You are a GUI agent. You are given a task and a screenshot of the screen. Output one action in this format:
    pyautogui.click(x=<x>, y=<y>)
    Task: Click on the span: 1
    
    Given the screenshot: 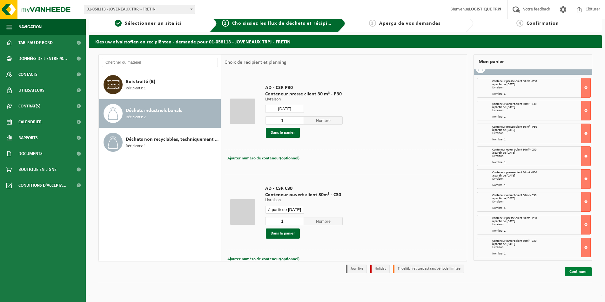 What is the action you would take?
    pyautogui.click(x=118, y=23)
    